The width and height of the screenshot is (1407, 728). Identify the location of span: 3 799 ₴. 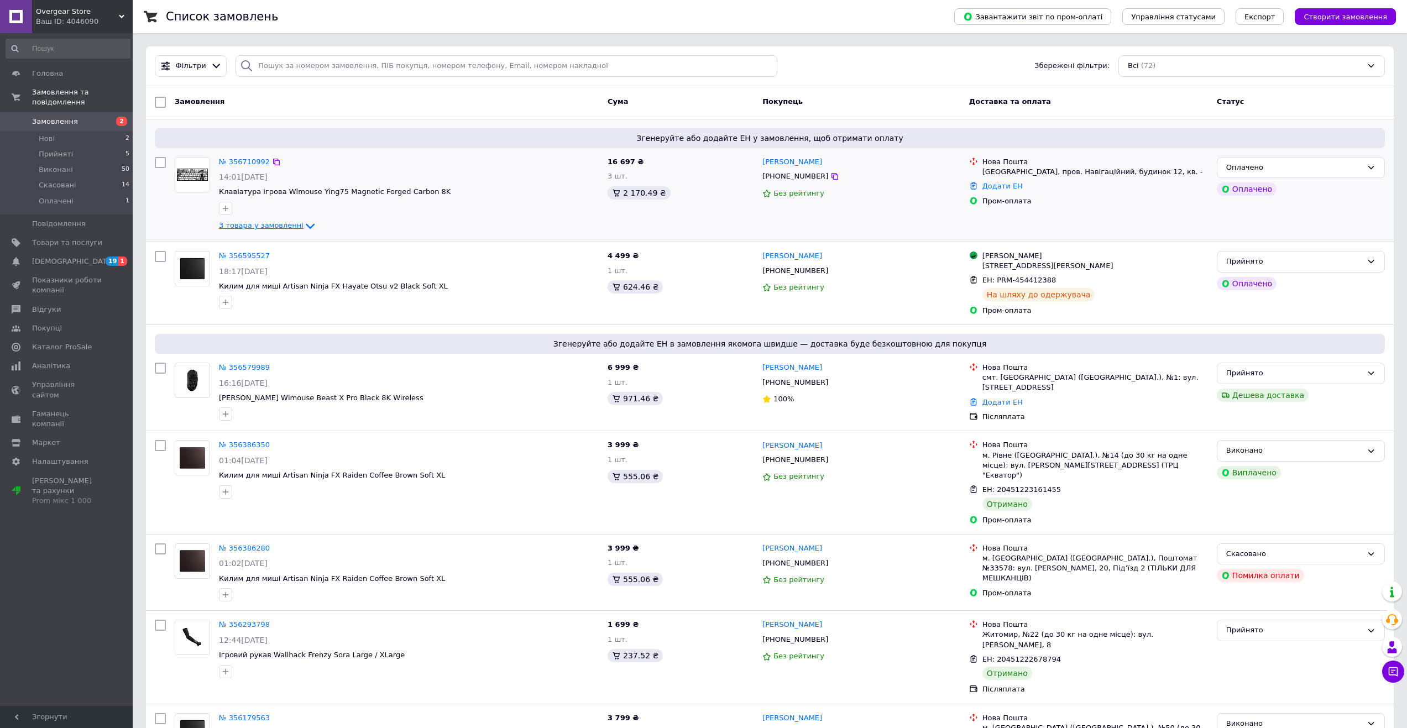
(623, 717).